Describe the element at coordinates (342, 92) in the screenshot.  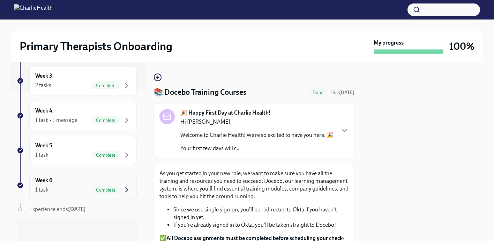
I see `span: June 24th, 2025 10:00` at that location.